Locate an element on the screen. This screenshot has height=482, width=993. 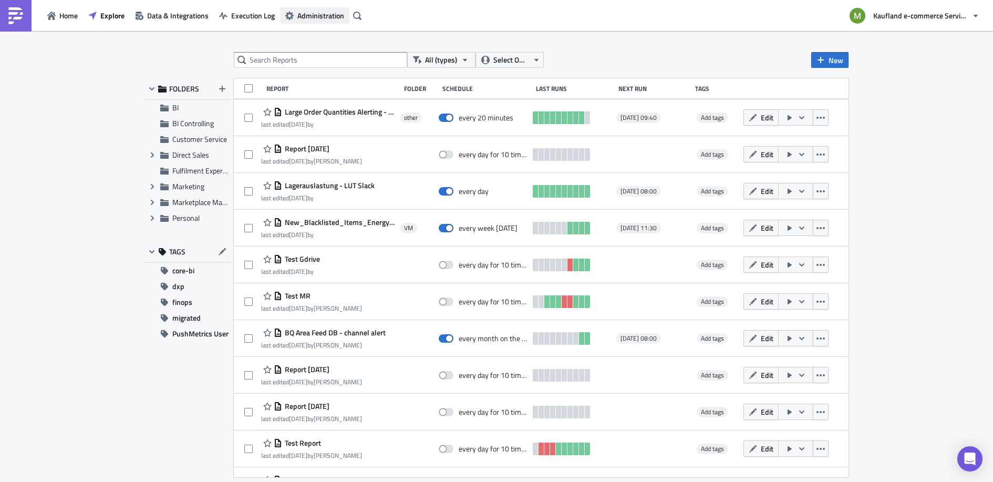
button: dxp is located at coordinates (188, 286).